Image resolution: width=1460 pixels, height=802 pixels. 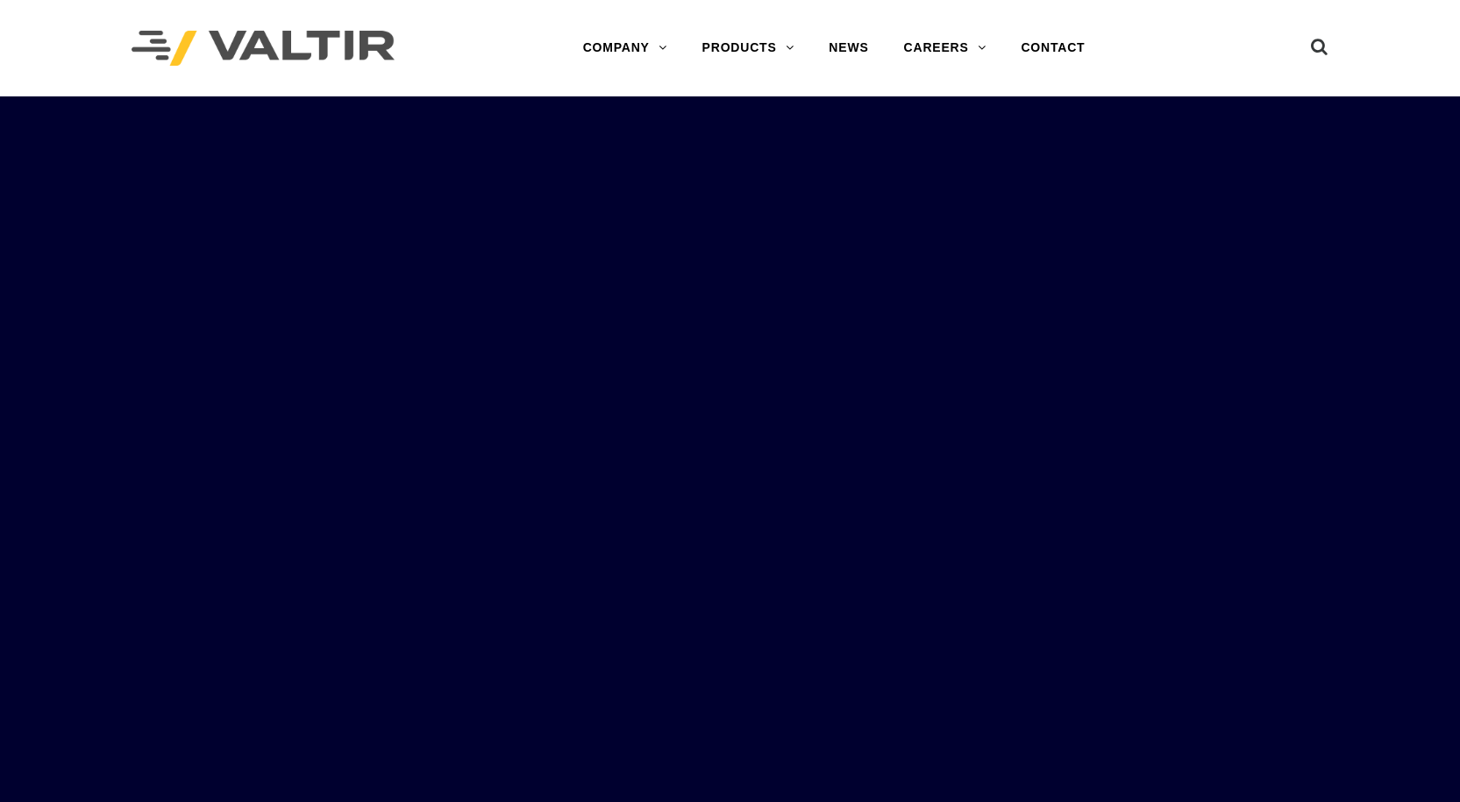 I want to click on a: COMPANY, so click(x=625, y=48).